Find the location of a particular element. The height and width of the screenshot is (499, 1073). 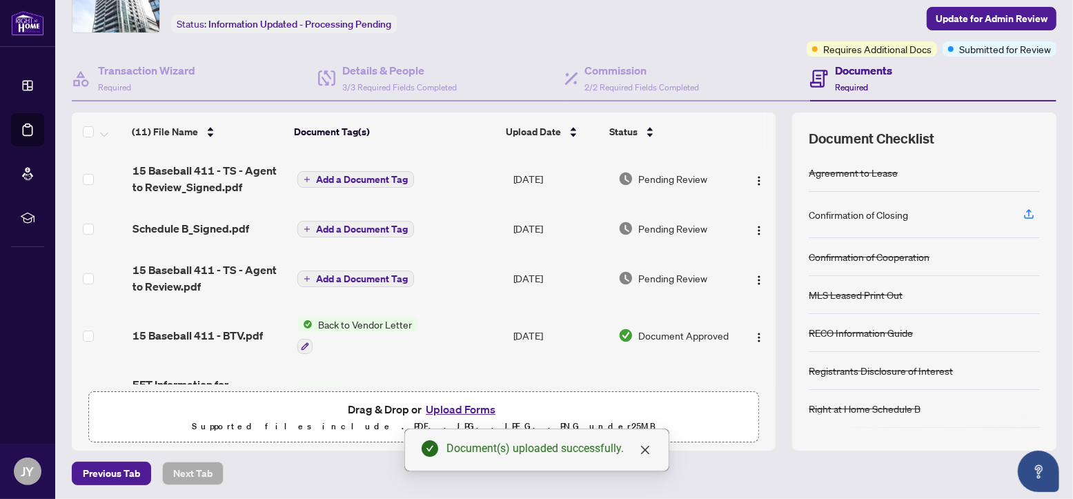

div: RECO Information Guide is located at coordinates (860, 333).